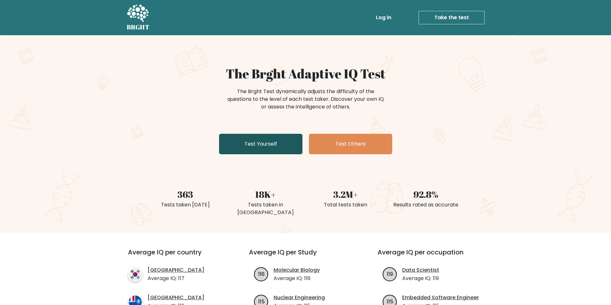 The height and width of the screenshot is (305, 611). I want to click on a: Log in, so click(383, 18).